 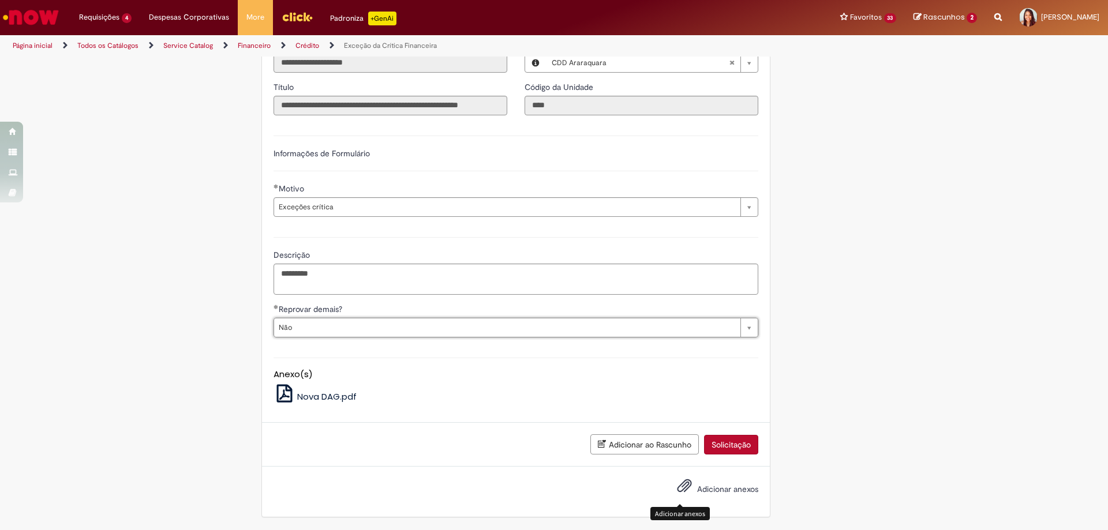 I want to click on span: Adicionar anexos, so click(x=728, y=490).